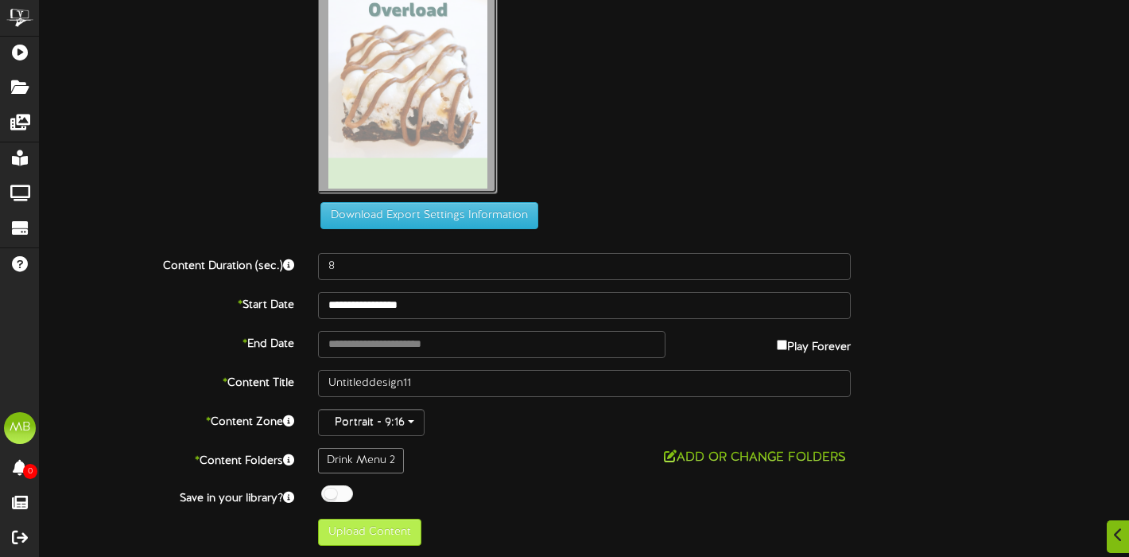 This screenshot has width=1129, height=557. I want to click on button: Portrait - 9:16, so click(371, 422).